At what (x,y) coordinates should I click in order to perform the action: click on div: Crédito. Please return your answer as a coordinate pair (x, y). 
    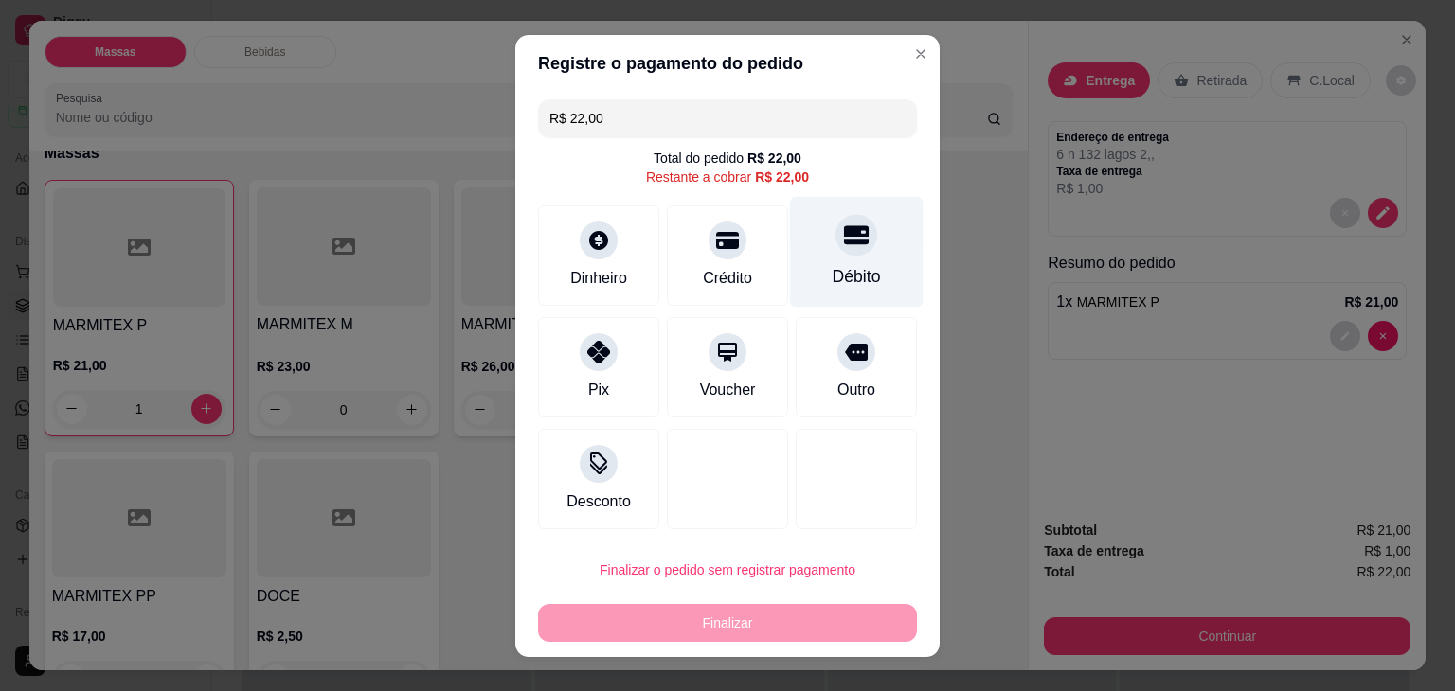
    Looking at the image, I should click on (727, 278).